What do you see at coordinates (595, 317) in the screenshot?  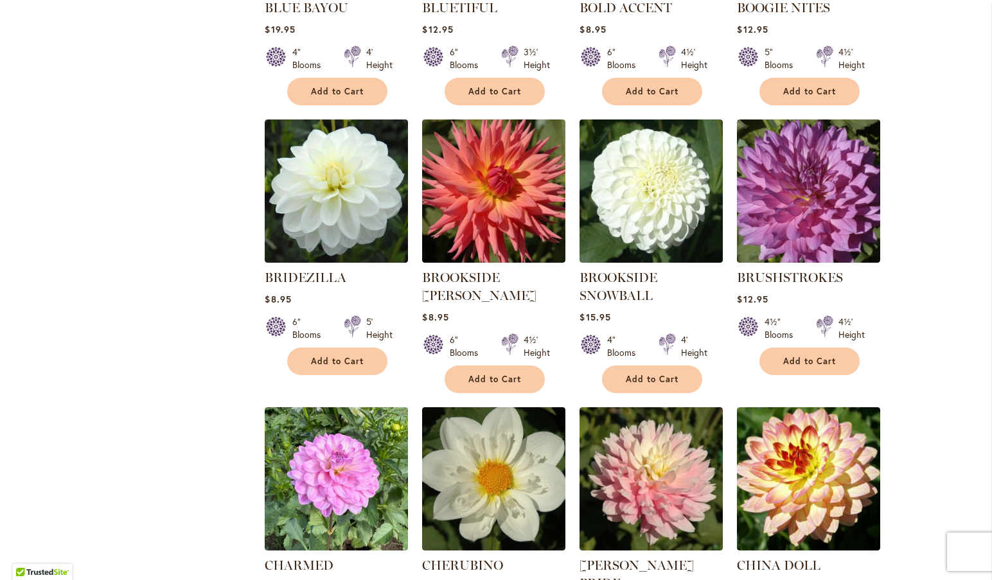 I see `span: $15.95` at bounding box center [595, 317].